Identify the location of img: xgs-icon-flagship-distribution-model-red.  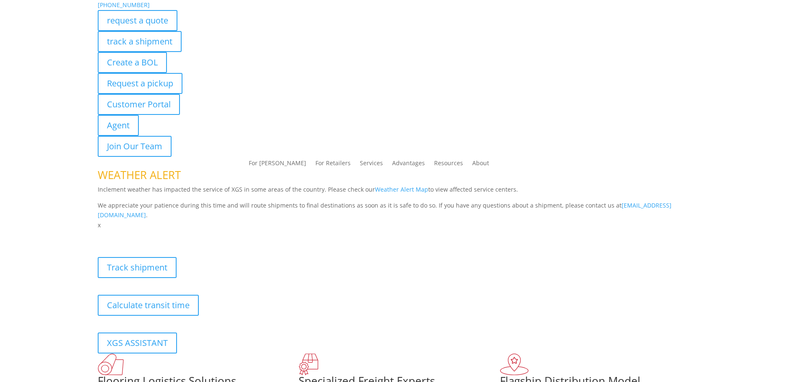
(514, 364).